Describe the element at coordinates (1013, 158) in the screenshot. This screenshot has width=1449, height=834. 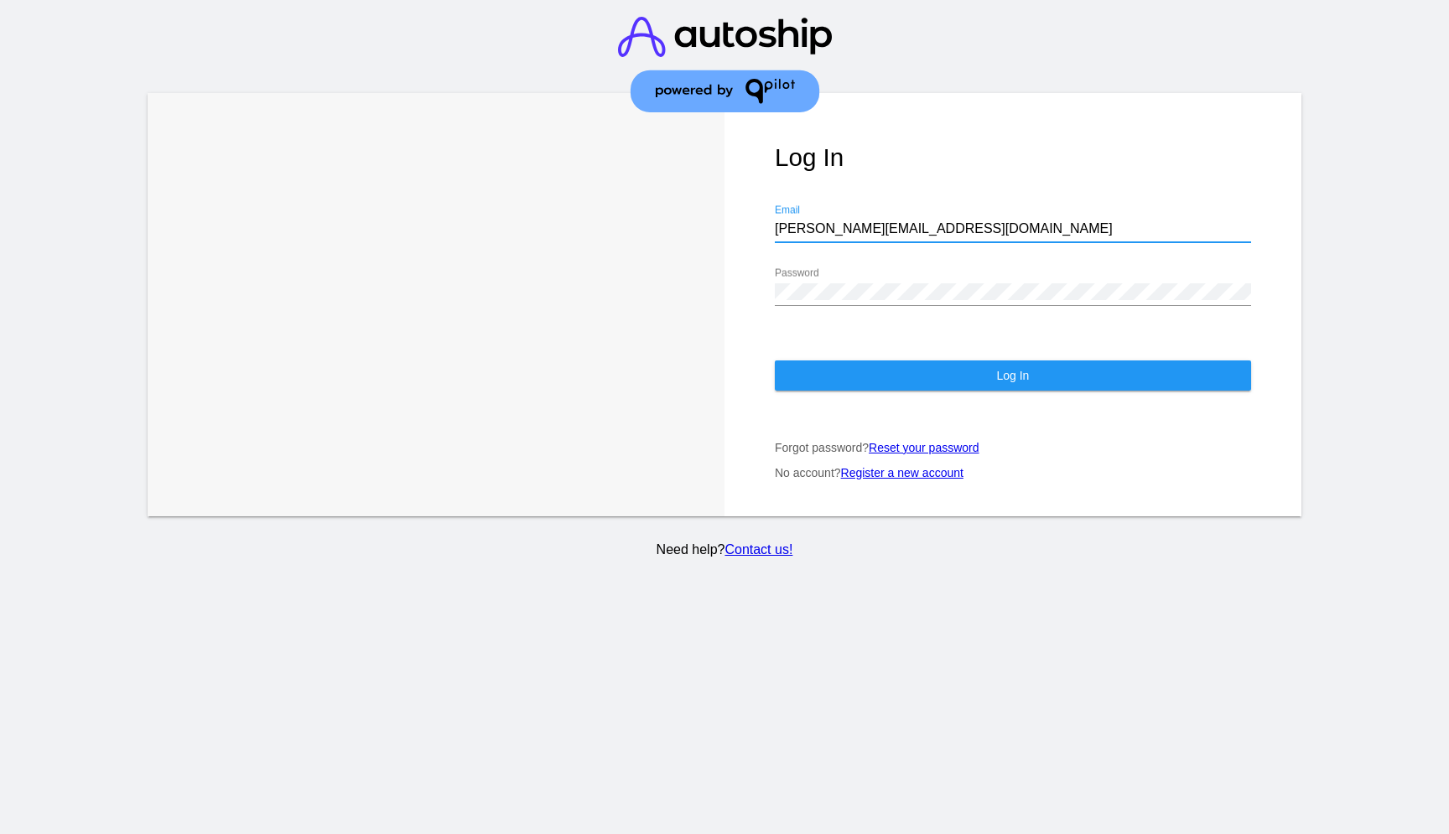
I see `h1: Log In` at that location.